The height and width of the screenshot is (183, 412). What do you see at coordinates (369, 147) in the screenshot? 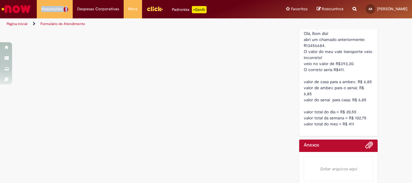
I see `button: Adicionar anexos` at bounding box center [369, 147].